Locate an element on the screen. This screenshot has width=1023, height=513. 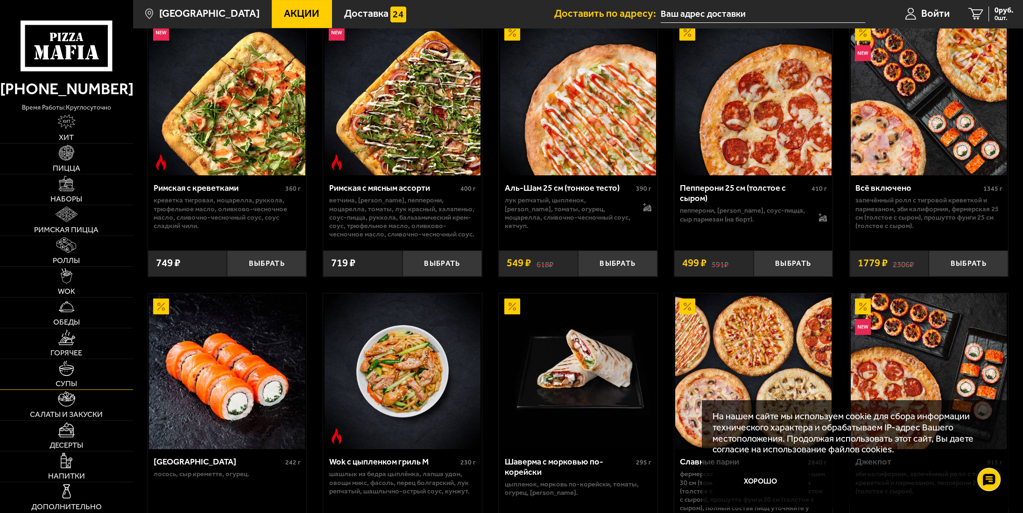
a: АкционныйФиладельфия is located at coordinates (227, 372).